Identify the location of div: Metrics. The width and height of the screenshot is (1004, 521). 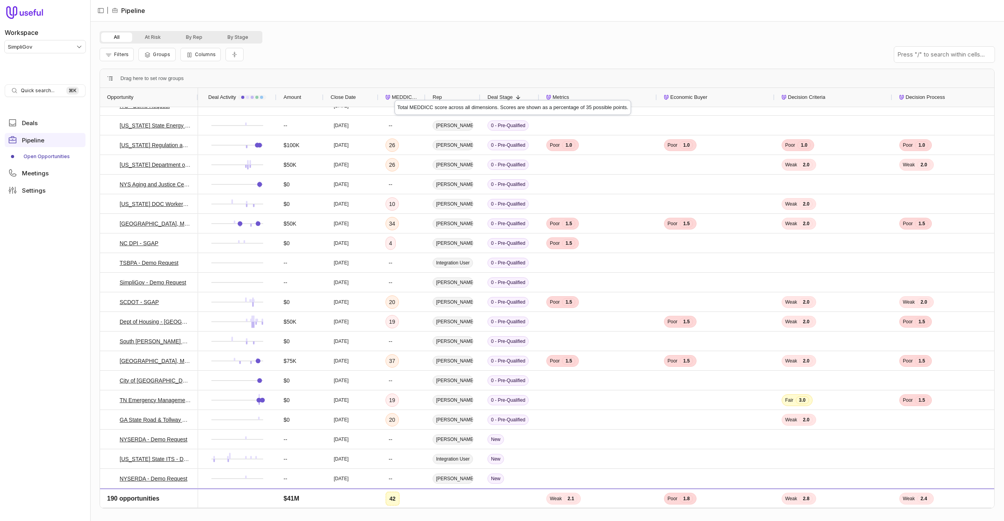
(598, 97).